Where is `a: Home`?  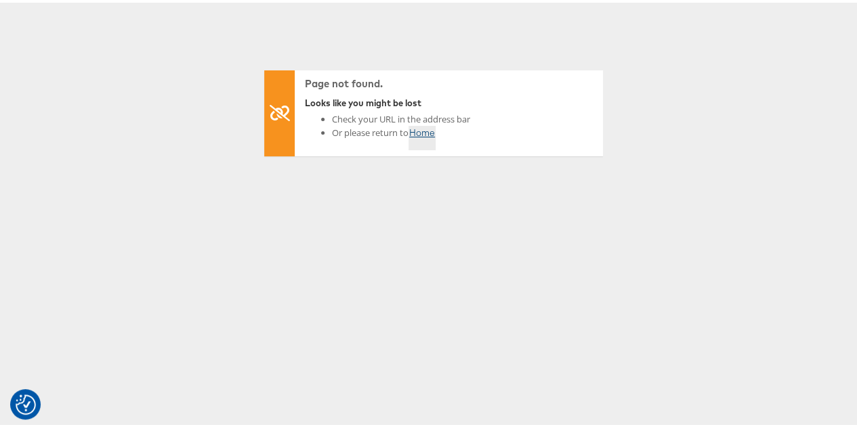 a: Home is located at coordinates (422, 135).